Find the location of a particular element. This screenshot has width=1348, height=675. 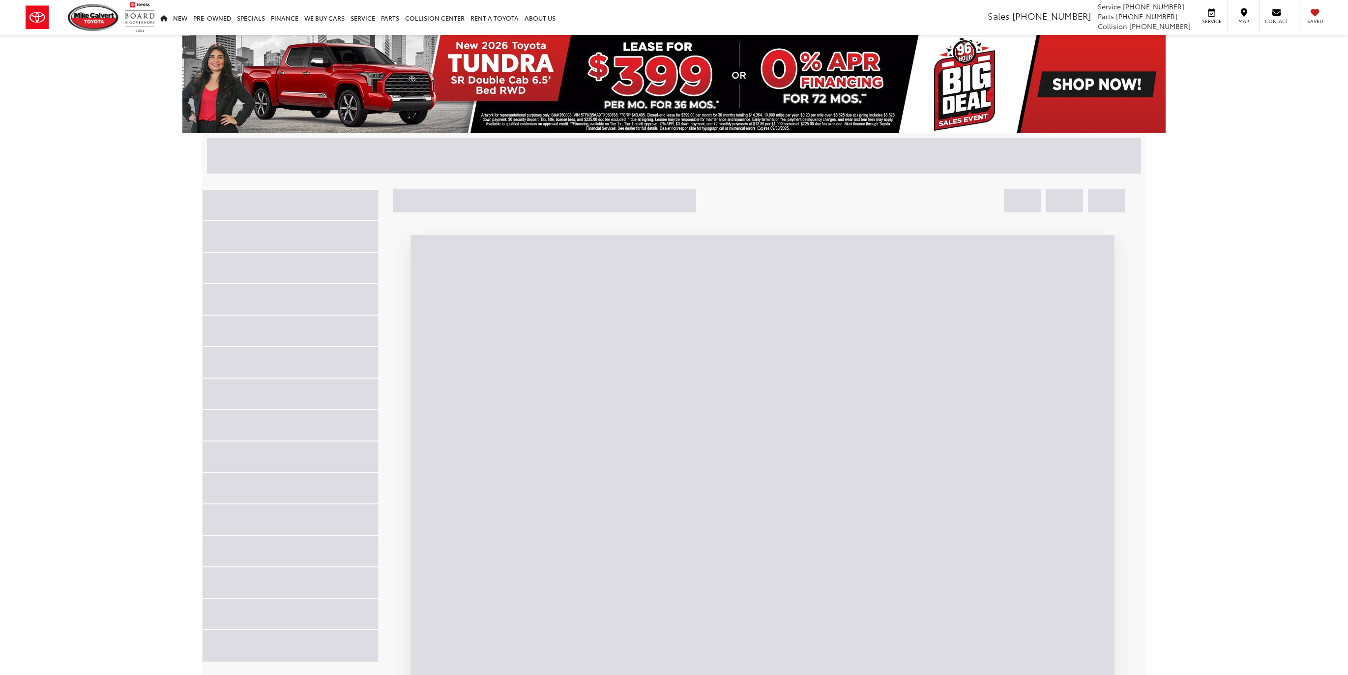

span: Collision is located at coordinates (1113, 26).